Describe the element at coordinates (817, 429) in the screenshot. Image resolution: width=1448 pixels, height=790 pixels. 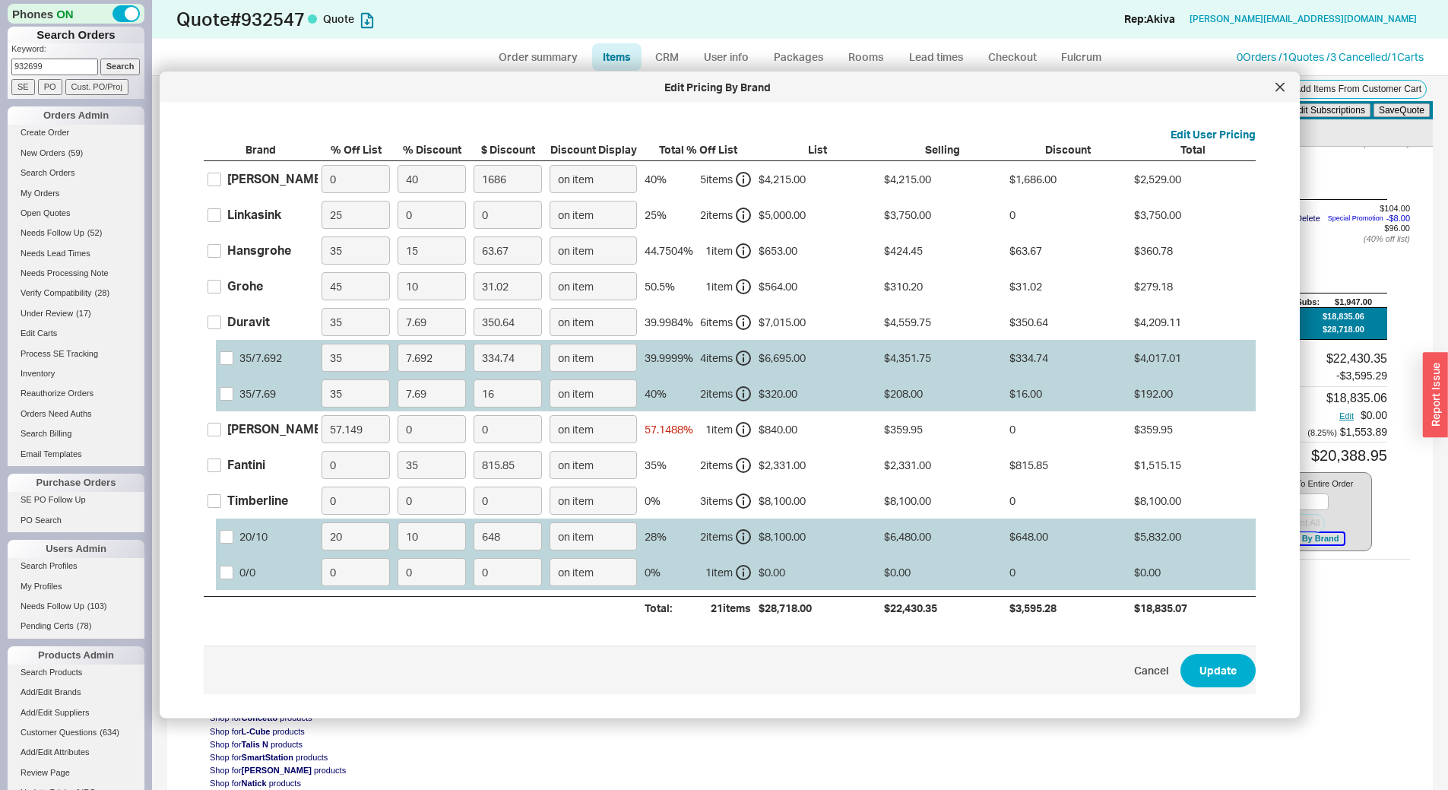
I see `div: $840.00` at that location.